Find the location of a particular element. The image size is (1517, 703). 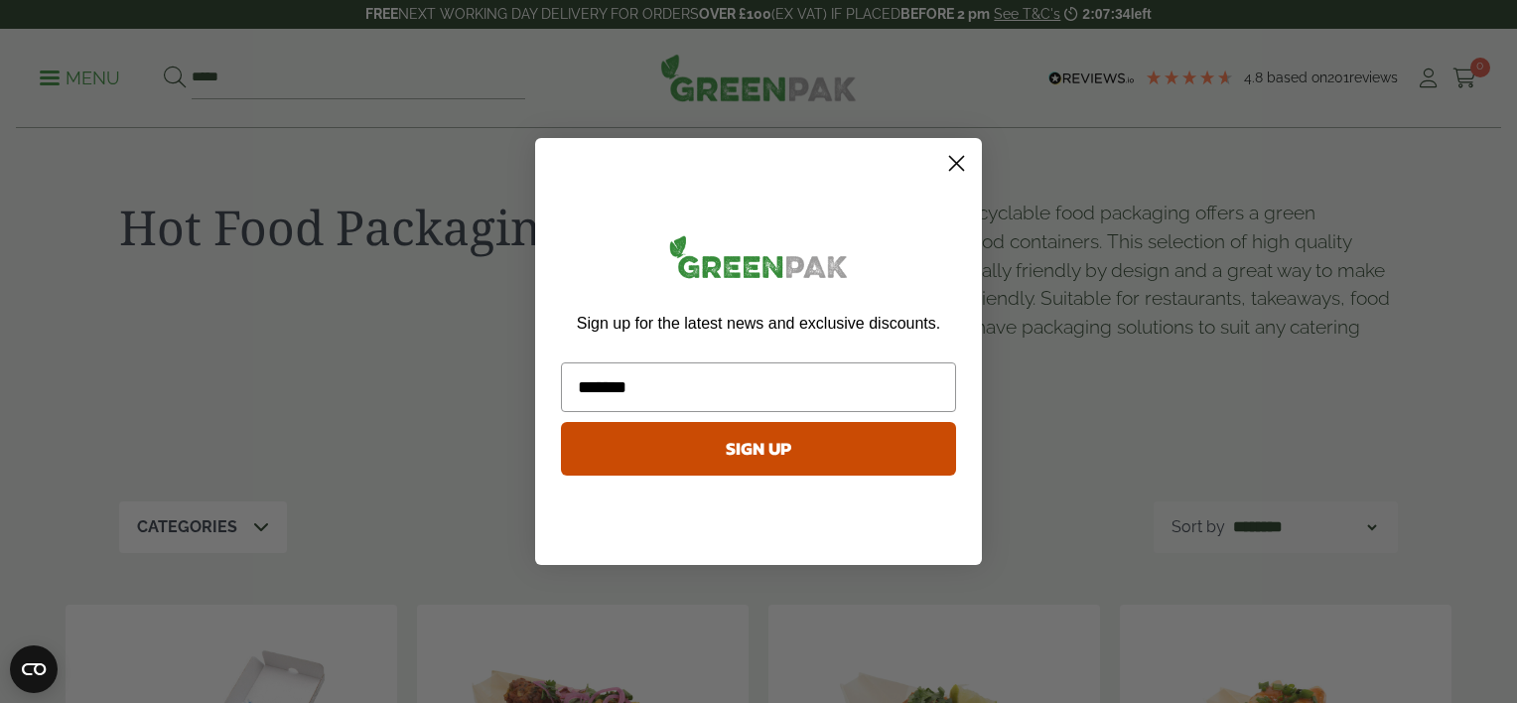

button: Open CMP widget is located at coordinates (34, 669).